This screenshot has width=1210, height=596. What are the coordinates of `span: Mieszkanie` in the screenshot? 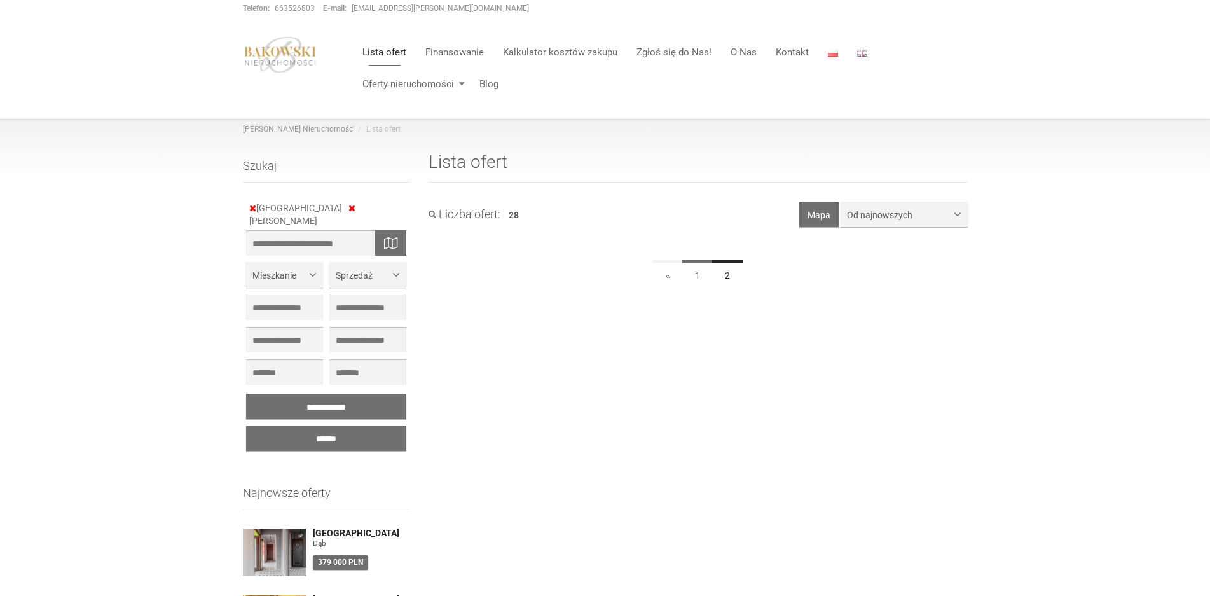 It's located at (280, 275).